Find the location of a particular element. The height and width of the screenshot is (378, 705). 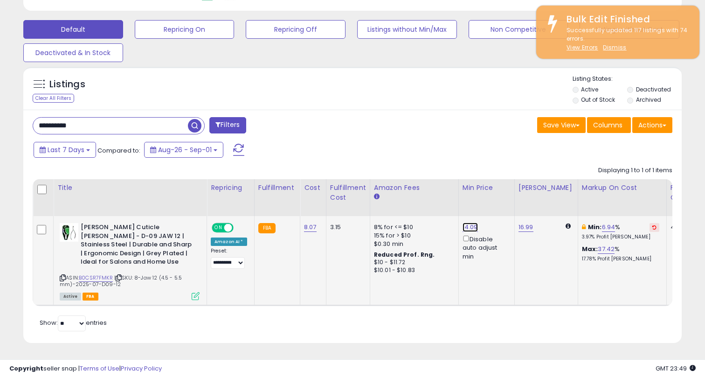

div: Fulfillable Quantity is located at coordinates (687, 193).